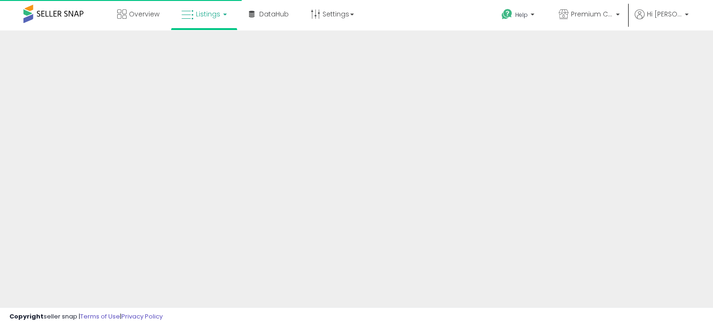  Describe the element at coordinates (507, 14) in the screenshot. I see `i: Get Help` at that location.